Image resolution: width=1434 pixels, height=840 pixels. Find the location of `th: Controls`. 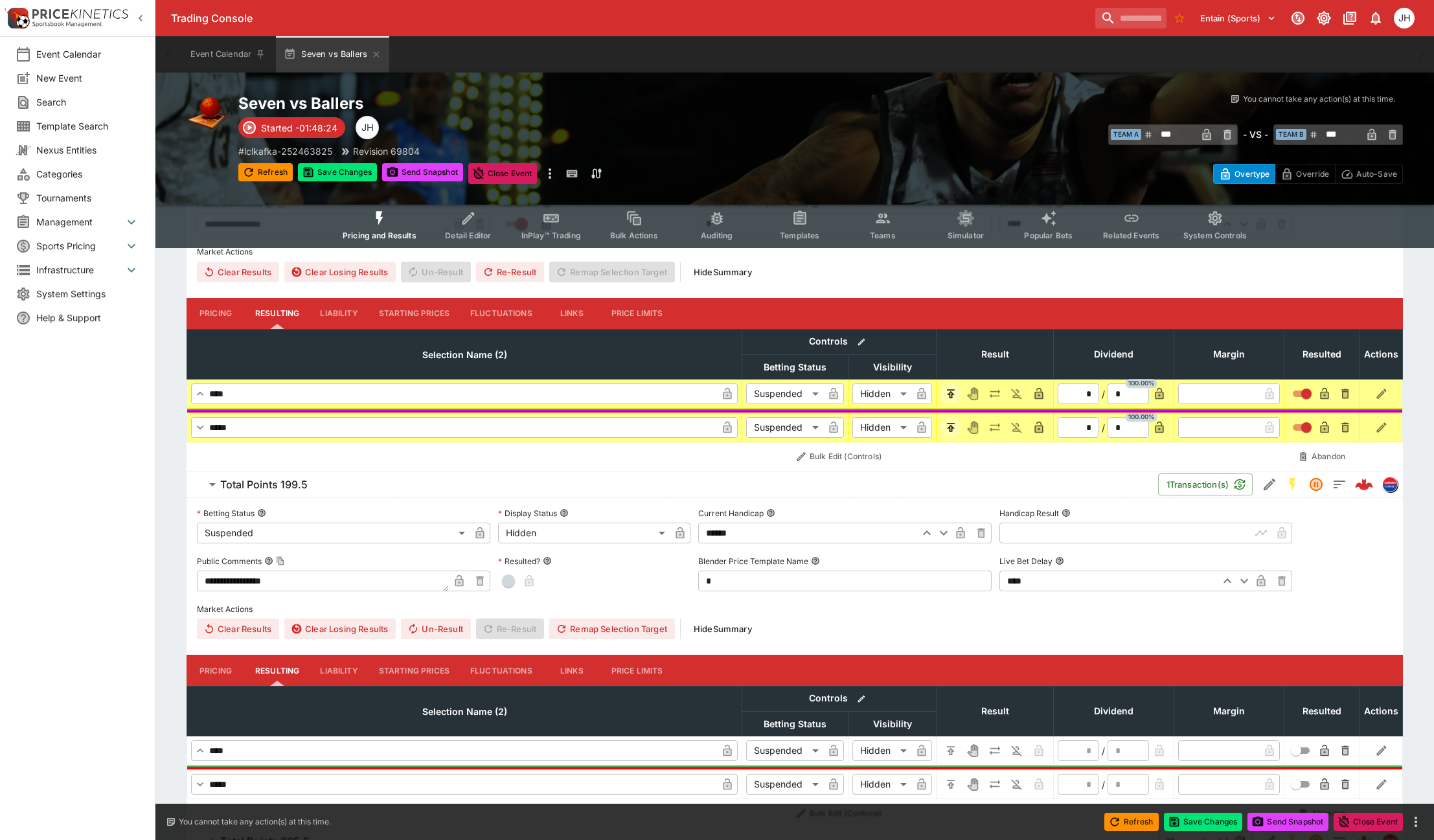

th: Controls is located at coordinates (839, 699).